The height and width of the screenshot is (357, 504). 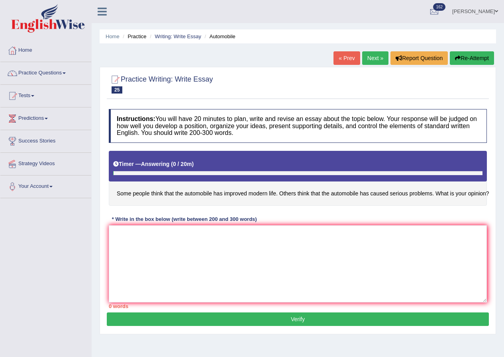 What do you see at coordinates (297, 126) in the screenshot?
I see `h4: You will have 20 minutes to plan, write and revise an essay about the topic below. Your response ...` at bounding box center [297, 126].